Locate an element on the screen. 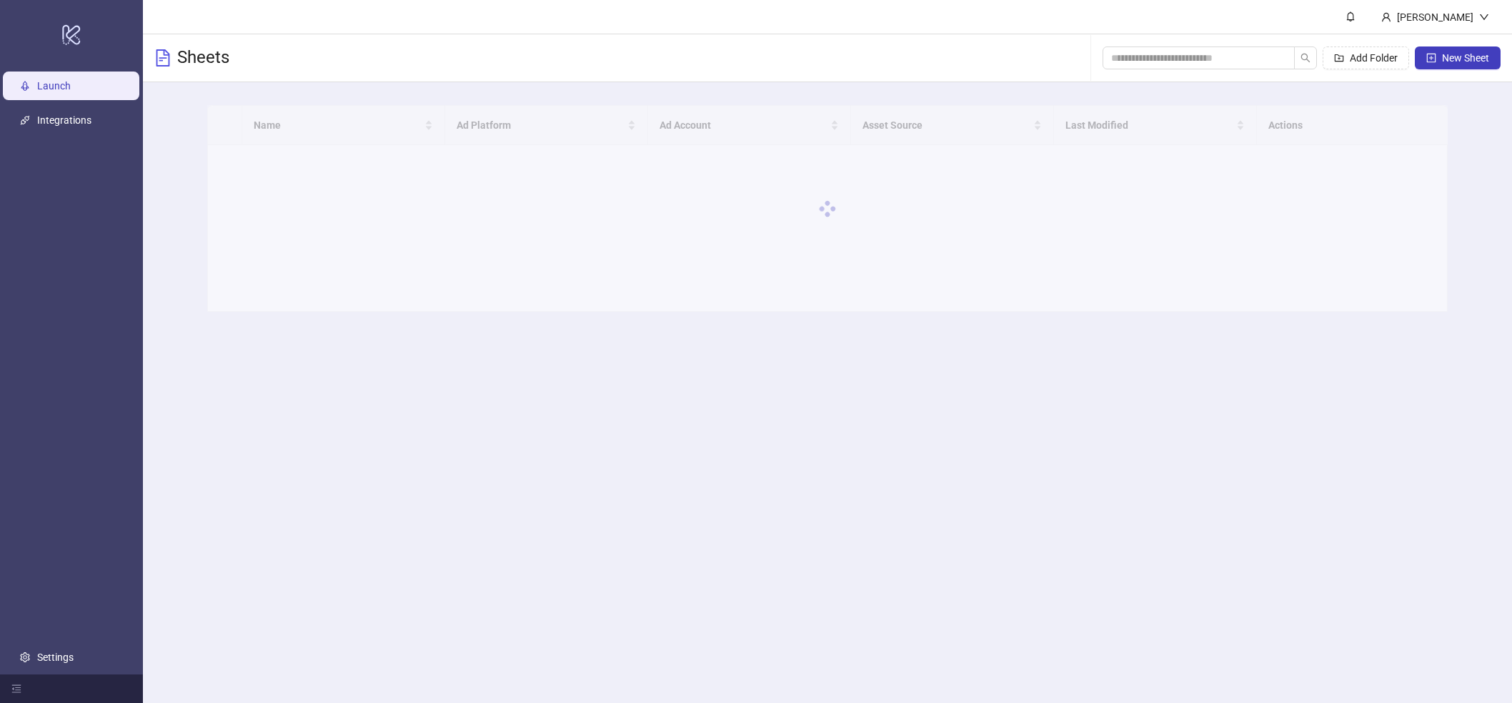  span: plus-square is located at coordinates (1432, 58).